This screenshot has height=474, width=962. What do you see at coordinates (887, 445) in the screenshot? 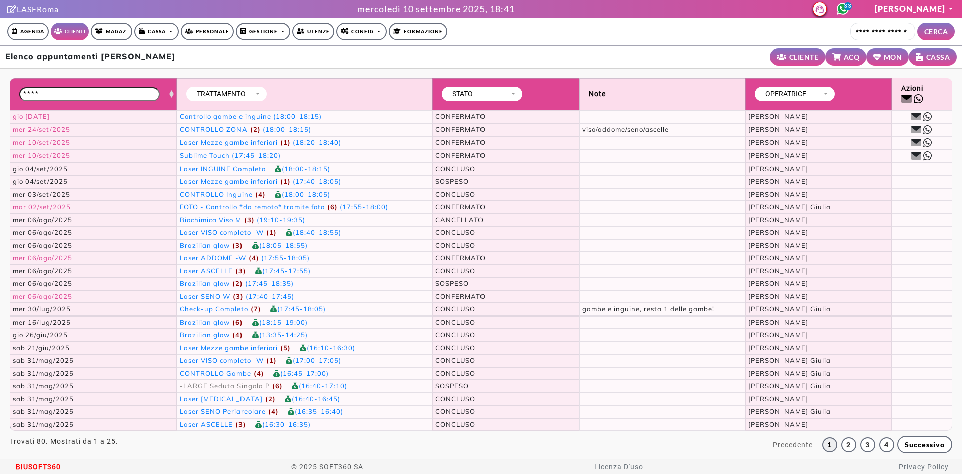
I see `a: 4` at bounding box center [887, 445].